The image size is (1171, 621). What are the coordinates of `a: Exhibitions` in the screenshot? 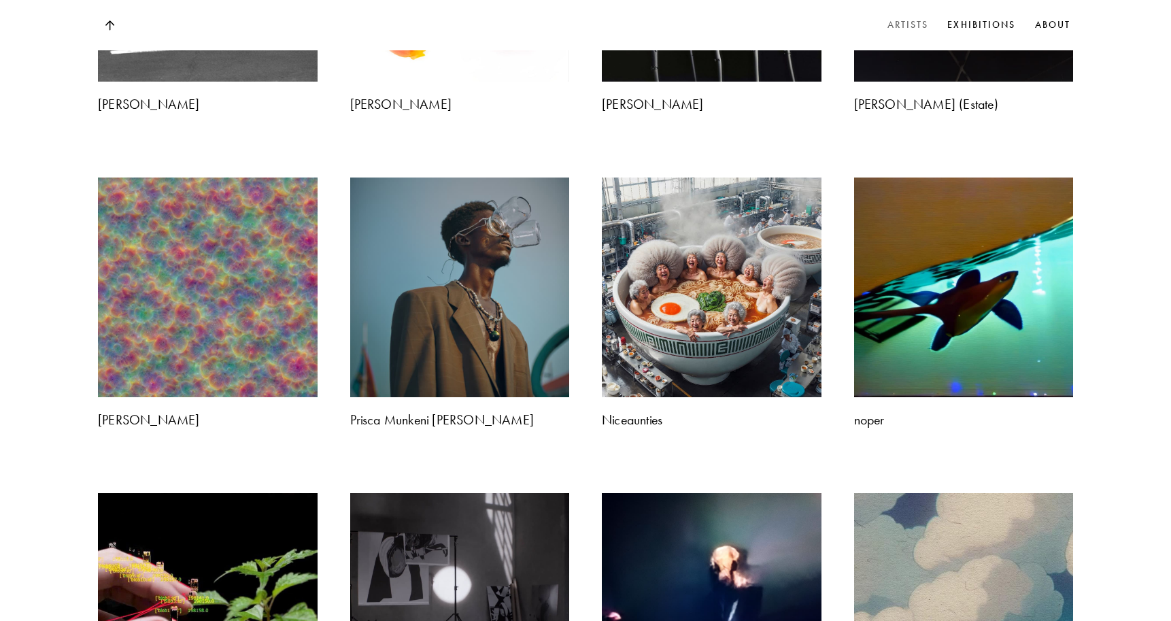 It's located at (981, 25).